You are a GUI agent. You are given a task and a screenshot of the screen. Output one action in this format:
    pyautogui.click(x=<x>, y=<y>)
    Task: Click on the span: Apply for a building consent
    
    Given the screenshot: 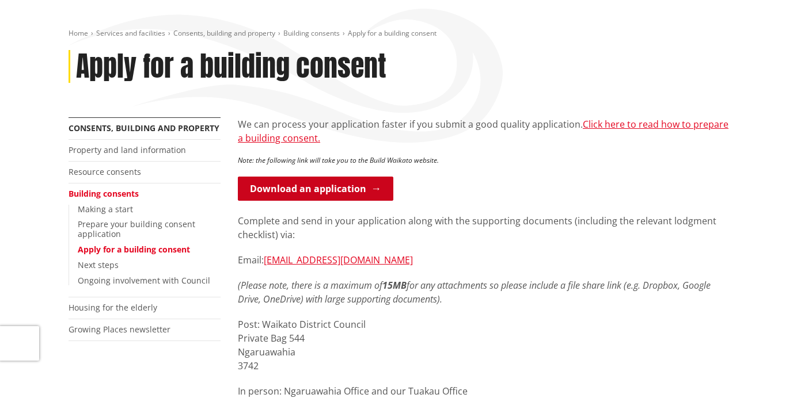 What is the action you would take?
    pyautogui.click(x=392, y=33)
    